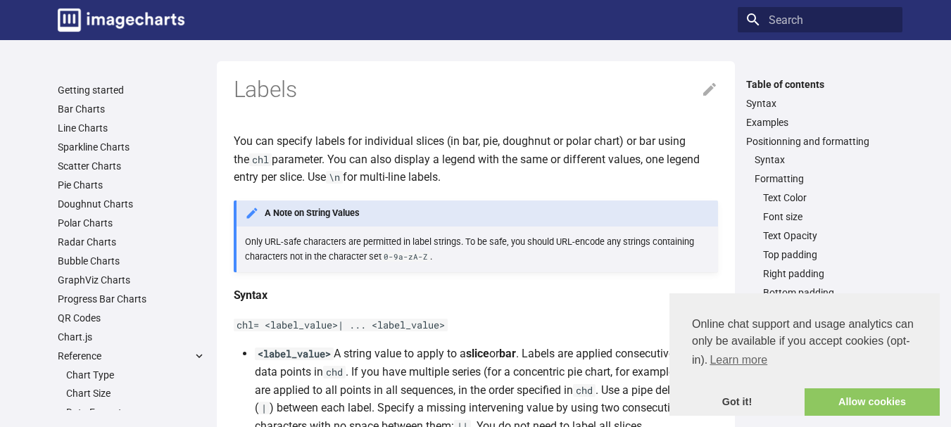  Describe the element at coordinates (828, 274) in the screenshot. I see `a: Right padding` at that location.